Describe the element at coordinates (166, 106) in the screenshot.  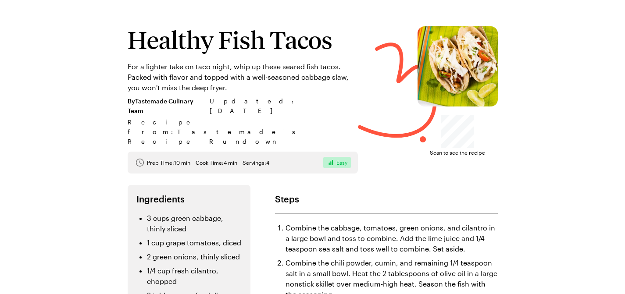
I see `span: By Tastemade Culinary Team` at that location.